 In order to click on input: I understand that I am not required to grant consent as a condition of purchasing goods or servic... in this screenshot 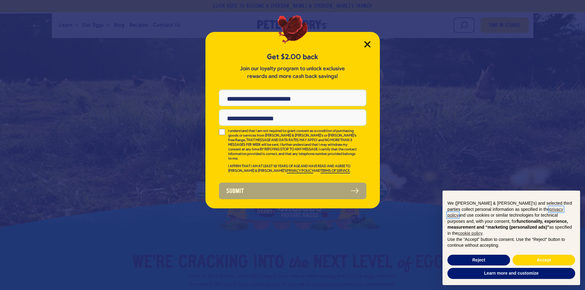, I will do `click(222, 132)`.